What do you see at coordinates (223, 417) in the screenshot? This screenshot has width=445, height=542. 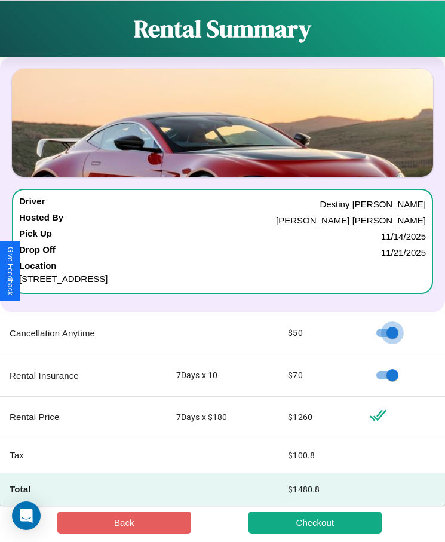 I see `td: 7 Days x $ 180` at bounding box center [223, 417].